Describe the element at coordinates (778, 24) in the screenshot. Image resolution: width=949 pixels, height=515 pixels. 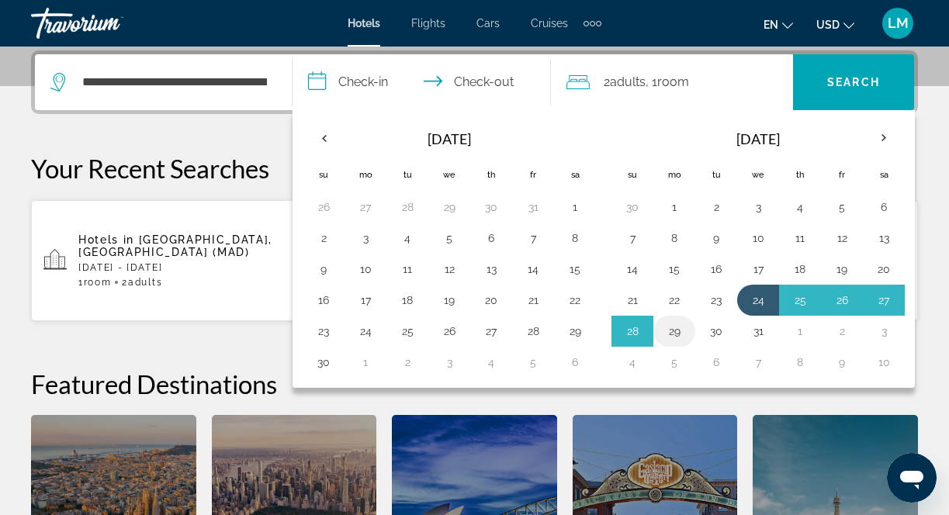
I see `button: Change language` at that location.